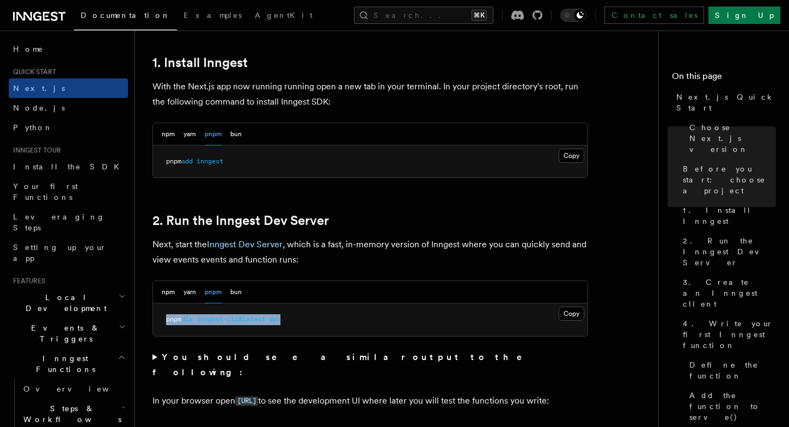 Image resolution: width=789 pixels, height=427 pixels. What do you see at coordinates (70, 414) in the screenshot?
I see `span: Steps & Workflows` at bounding box center [70, 414].